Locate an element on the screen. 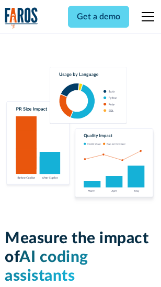 The image size is (161, 287). a: Get a demo is located at coordinates (98, 17).